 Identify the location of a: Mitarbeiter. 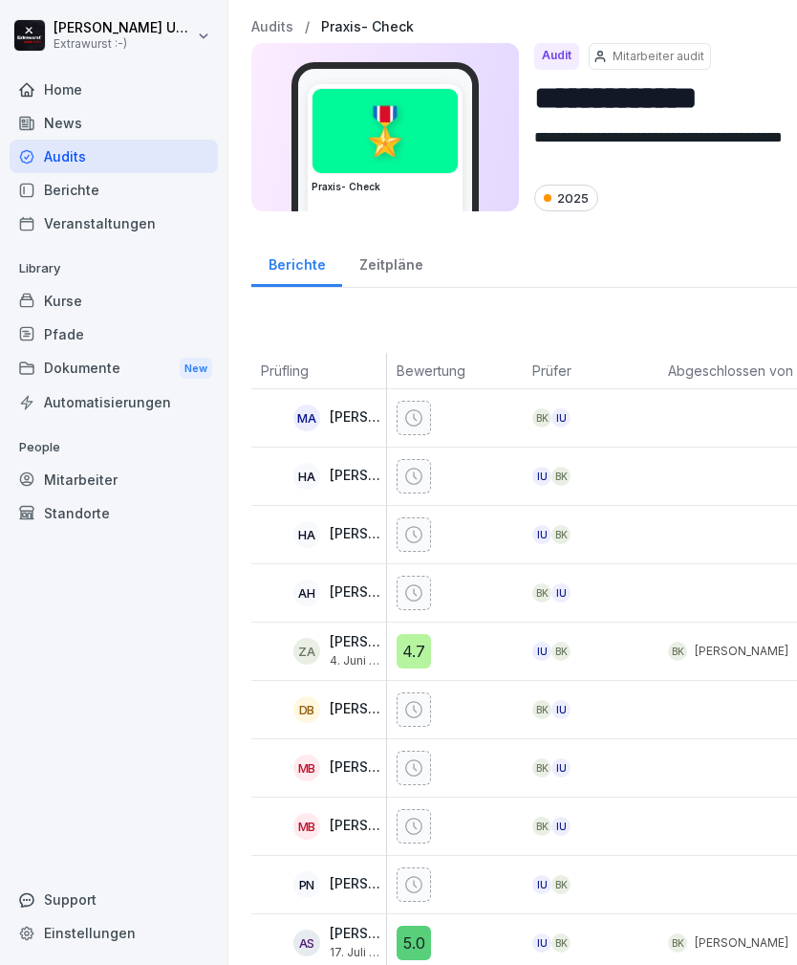
(114, 479).